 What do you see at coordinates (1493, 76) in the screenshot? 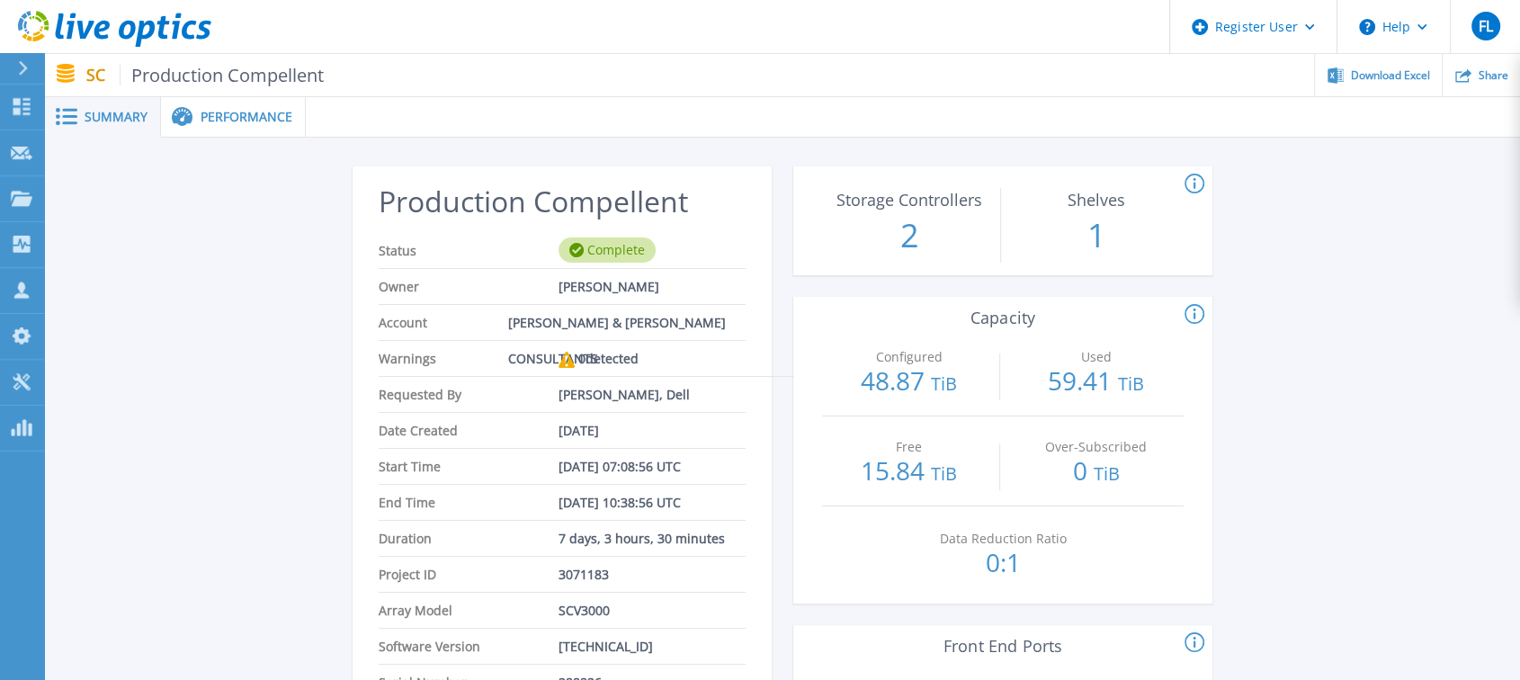
I see `span: Share` at bounding box center [1493, 76].